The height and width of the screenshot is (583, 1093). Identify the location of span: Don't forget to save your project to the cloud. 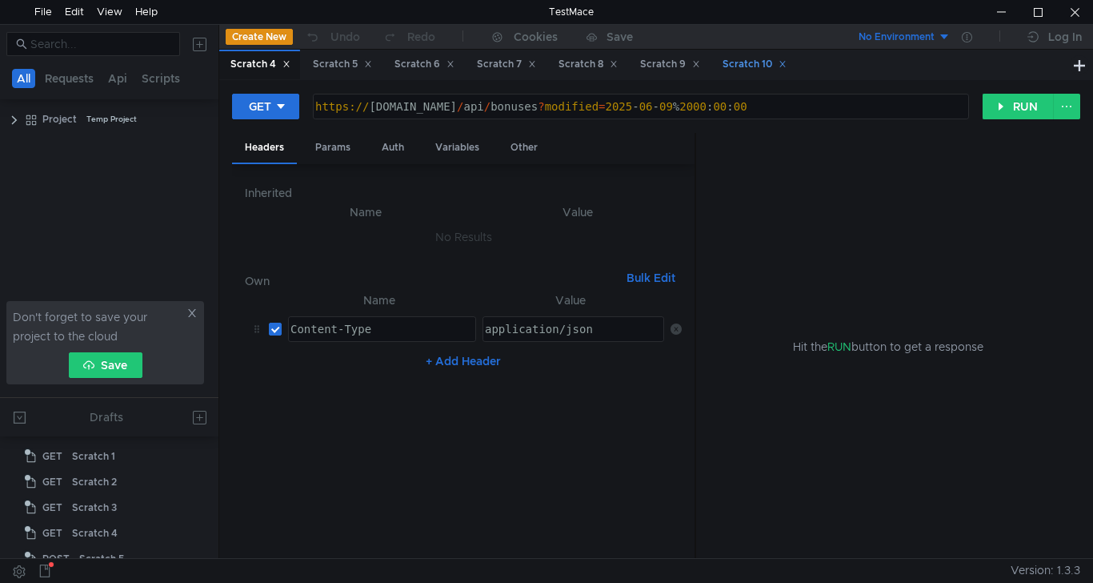
(98, 326).